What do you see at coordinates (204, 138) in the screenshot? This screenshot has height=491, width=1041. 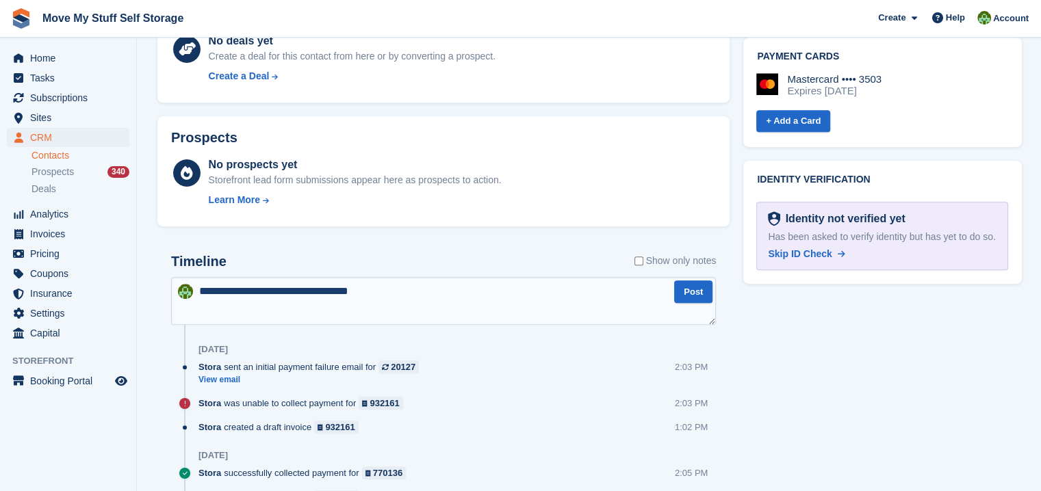 I see `h2: Prospects` at bounding box center [204, 138].